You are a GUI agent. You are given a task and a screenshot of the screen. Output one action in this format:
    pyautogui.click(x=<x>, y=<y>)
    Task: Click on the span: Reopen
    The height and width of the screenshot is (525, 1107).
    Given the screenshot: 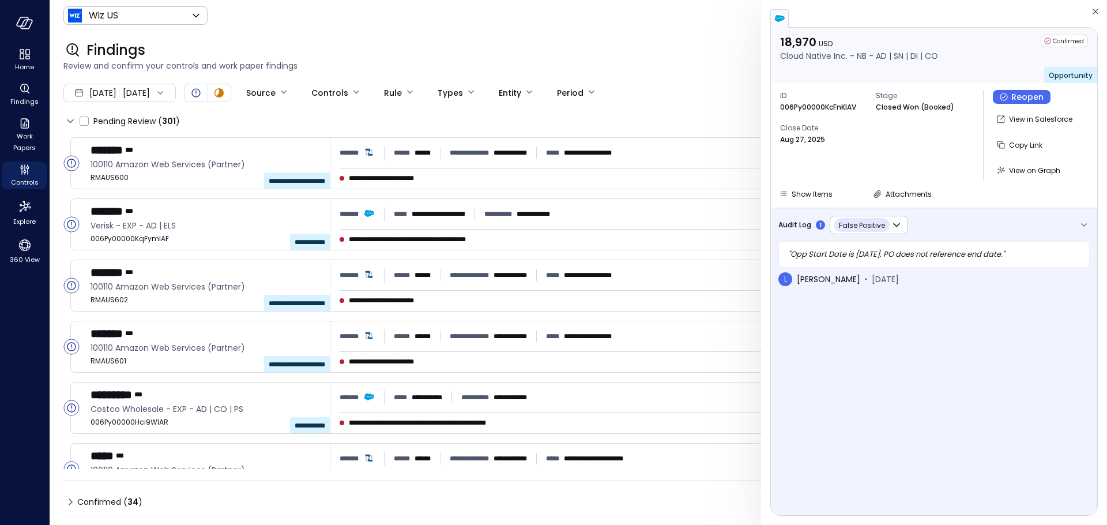 What is the action you would take?
    pyautogui.click(x=1028, y=97)
    